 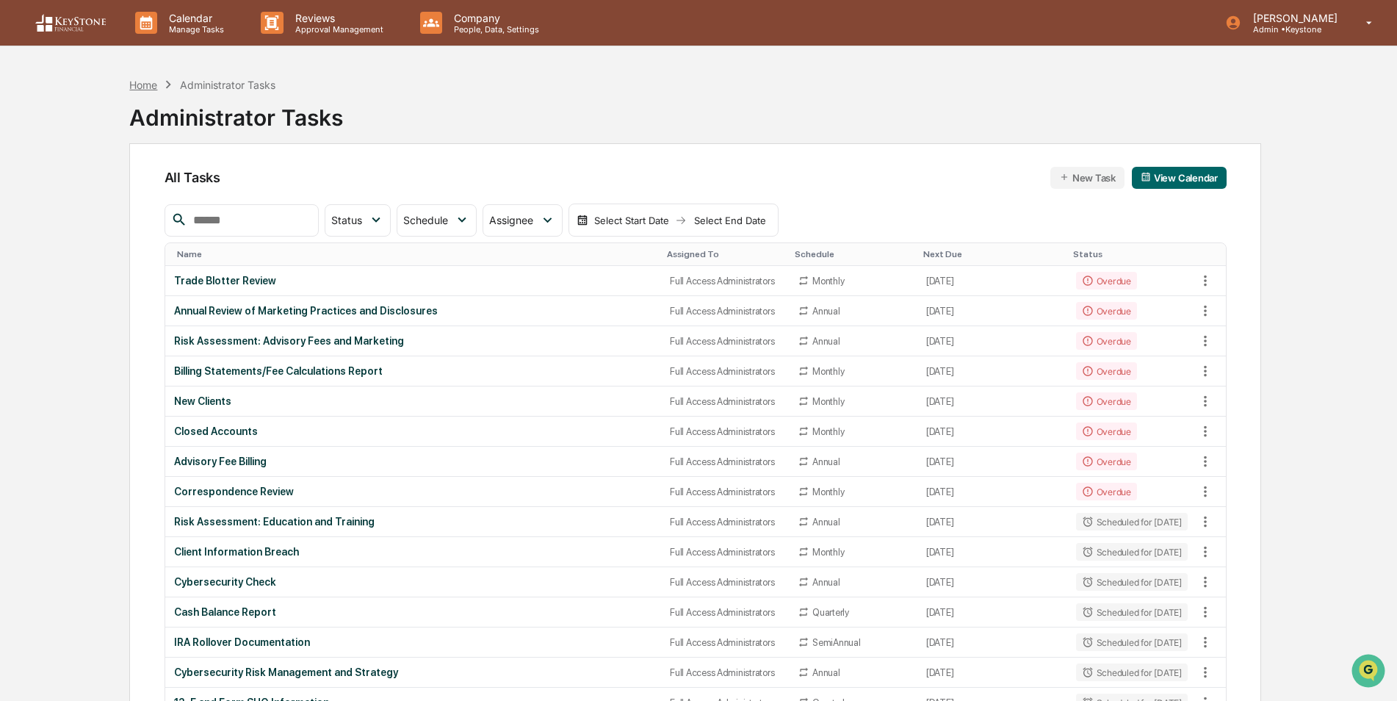 I want to click on div: Select Start Date, so click(x=632, y=220).